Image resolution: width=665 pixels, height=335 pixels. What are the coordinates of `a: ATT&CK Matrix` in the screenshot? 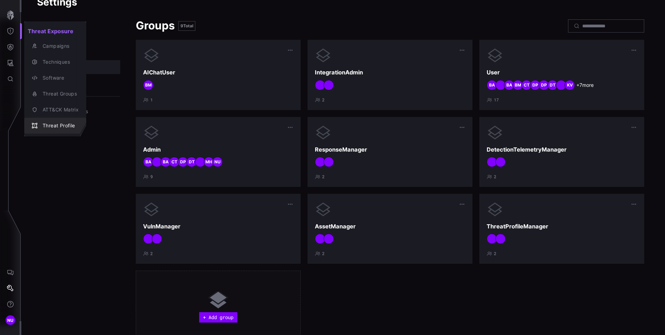 It's located at (55, 110).